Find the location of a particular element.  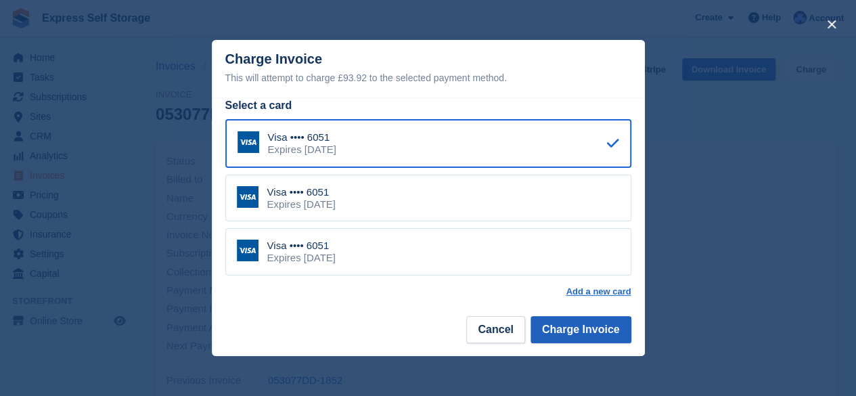

div: Charge Invoice is located at coordinates (428, 68).